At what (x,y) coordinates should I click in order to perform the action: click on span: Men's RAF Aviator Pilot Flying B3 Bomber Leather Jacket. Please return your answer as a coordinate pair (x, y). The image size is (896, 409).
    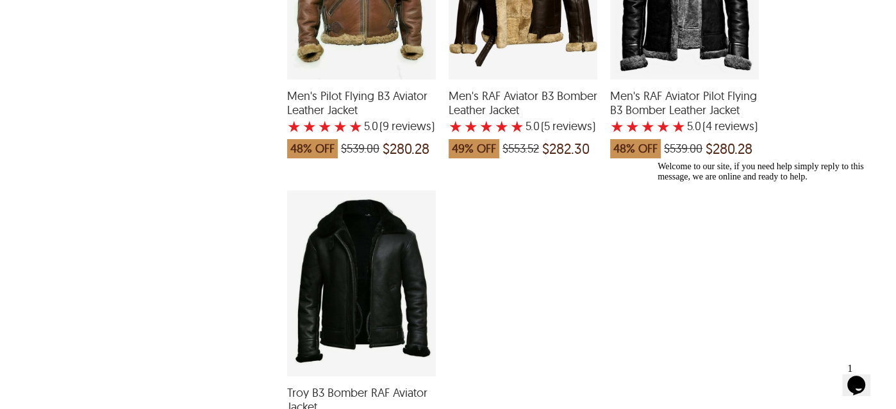
    Looking at the image, I should click on (685, 103).